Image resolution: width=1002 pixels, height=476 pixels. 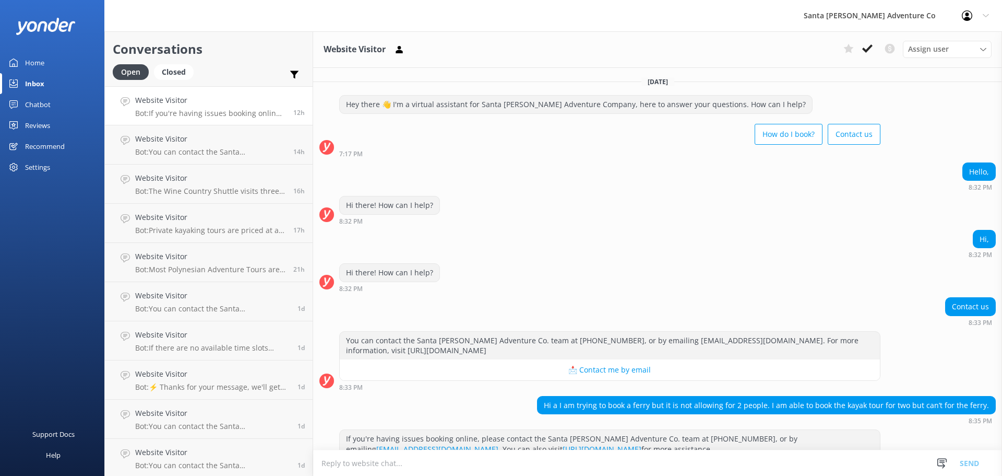 I want to click on span: Sep 18 2025 07:36am (UTC -07:00) America/Tijuana, so click(x=301, y=308).